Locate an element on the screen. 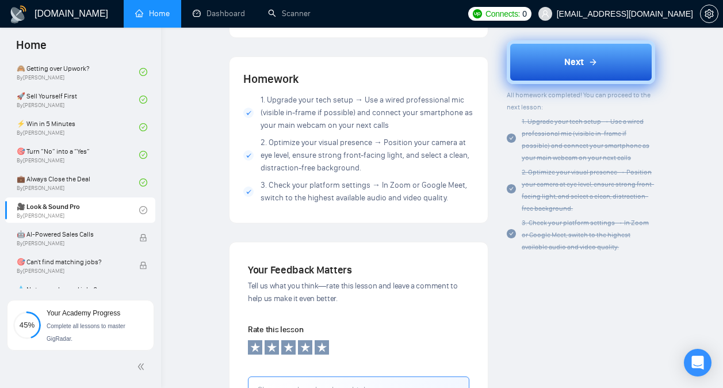  span: Your Academy Progress is located at coordinates (83, 313).